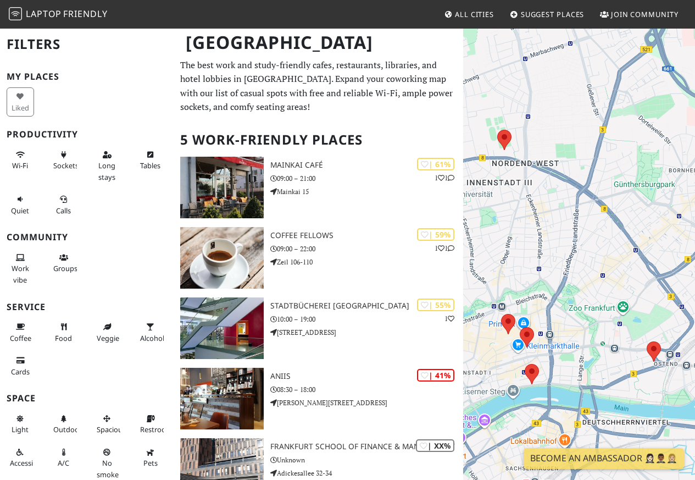  What do you see at coordinates (469, 14) in the screenshot?
I see `a: All Cities` at bounding box center [469, 14].